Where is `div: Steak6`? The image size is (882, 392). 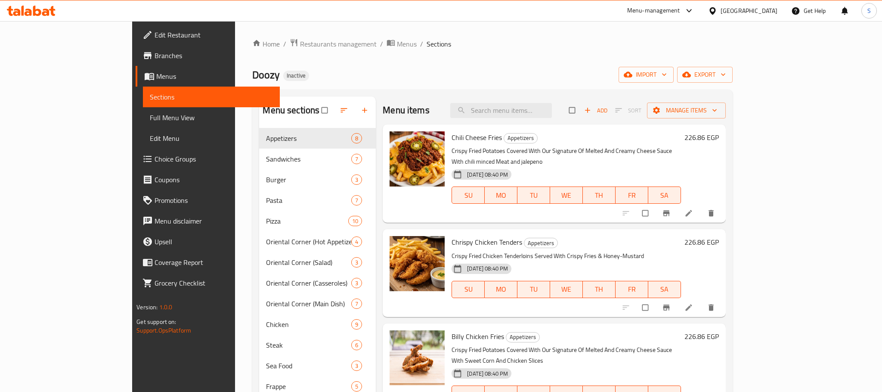
div: Steak6 is located at coordinates (317, 345).